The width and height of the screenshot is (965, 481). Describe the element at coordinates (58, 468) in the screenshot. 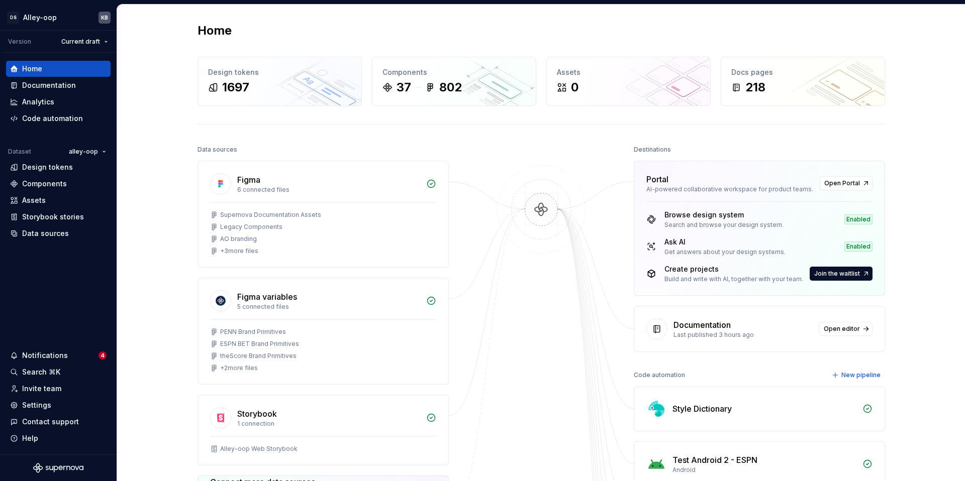

I see `svg: Supernova Logo` at that location.